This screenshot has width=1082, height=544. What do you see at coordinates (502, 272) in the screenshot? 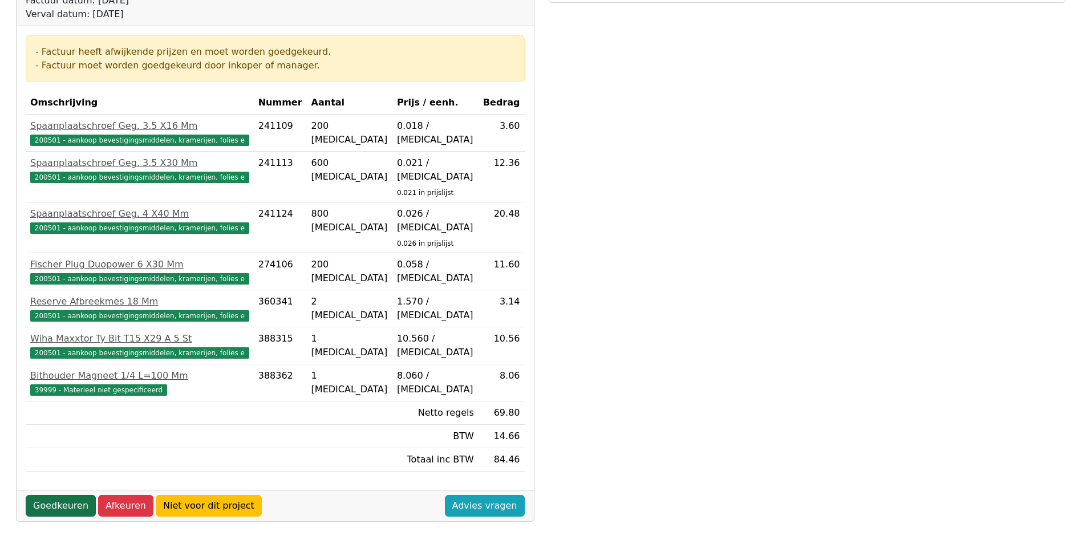
I see `td: 11.60` at bounding box center [502, 272].